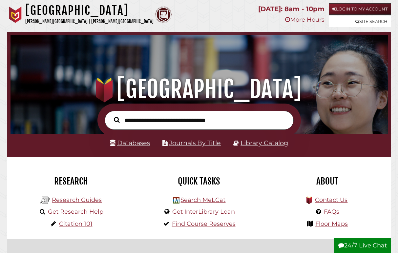 The width and height of the screenshot is (398, 253). Describe the element at coordinates (360, 21) in the screenshot. I see `a: Site Search` at that location.